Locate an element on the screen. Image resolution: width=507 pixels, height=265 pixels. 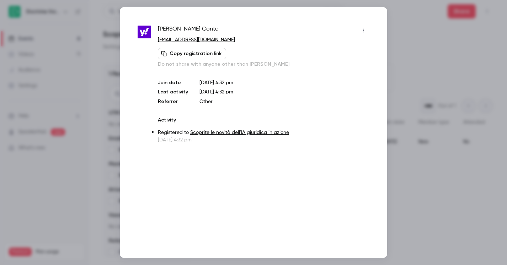
p: Referrer is located at coordinates (173, 102).